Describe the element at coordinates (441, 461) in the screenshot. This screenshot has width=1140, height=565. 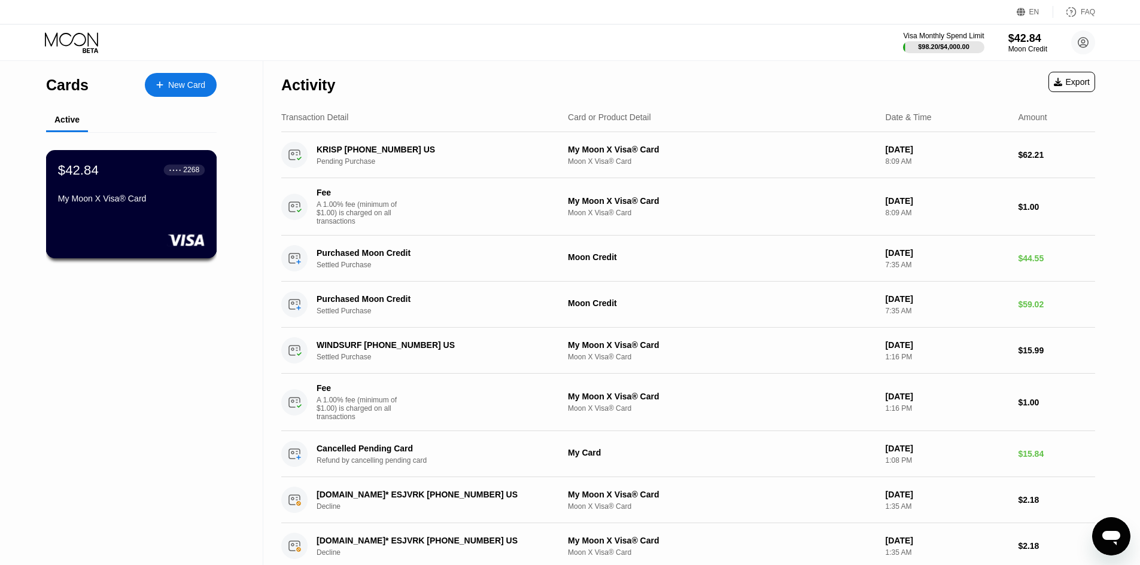
I see `div: Refund by cancelling pending card` at that location.